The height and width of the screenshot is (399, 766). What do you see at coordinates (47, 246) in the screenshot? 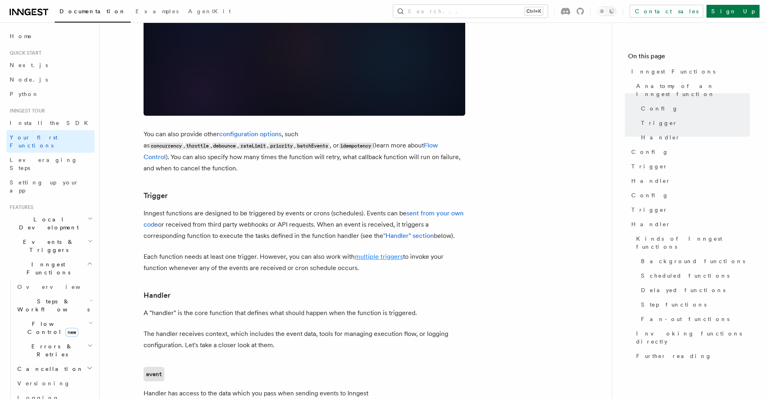
I see `span: Events & Triggers` at bounding box center [47, 246].